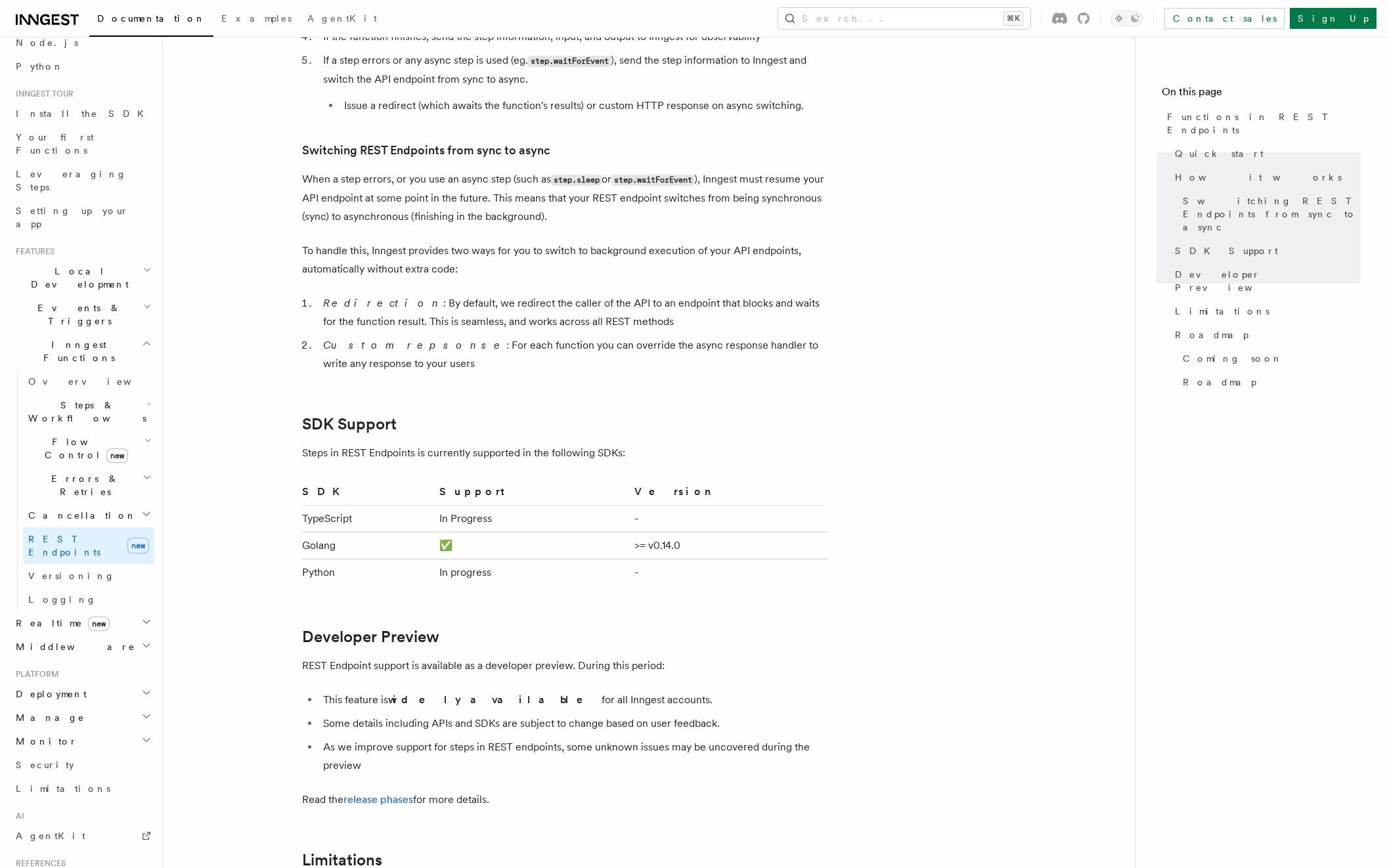 The height and width of the screenshot is (868, 1387). What do you see at coordinates (44, 741) in the screenshot?
I see `span: Monitor` at bounding box center [44, 741].